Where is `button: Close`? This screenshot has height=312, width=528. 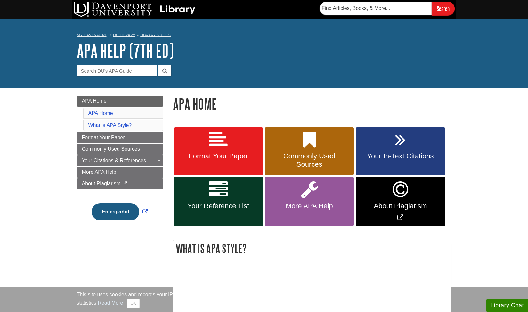 button: Close is located at coordinates (133, 304).